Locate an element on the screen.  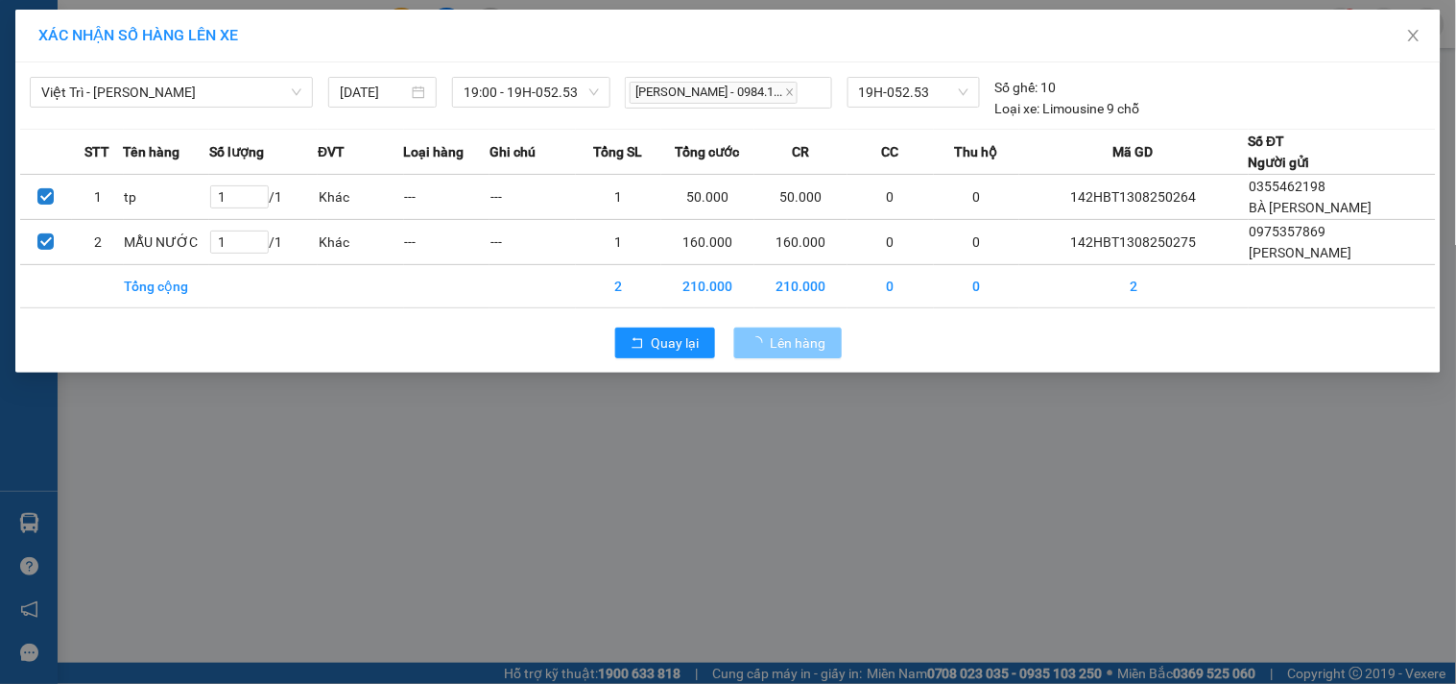
td: 142HBT1308250275 is located at coordinates (1134, 242).